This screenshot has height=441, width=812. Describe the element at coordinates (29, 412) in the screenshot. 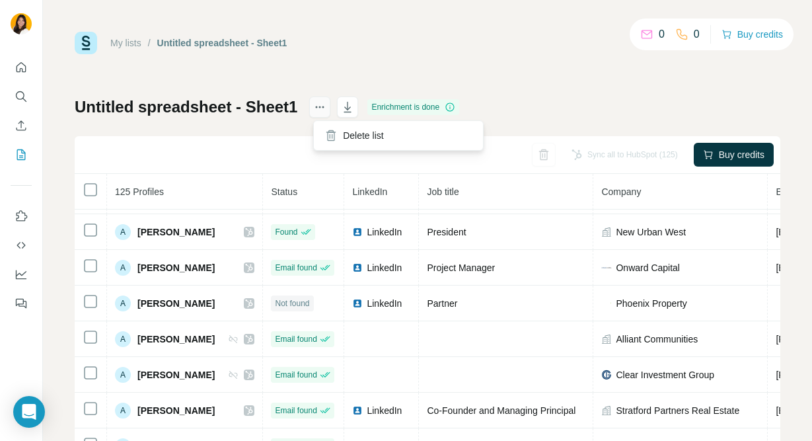

I see `div: Open Intercom Messenger` at that location.